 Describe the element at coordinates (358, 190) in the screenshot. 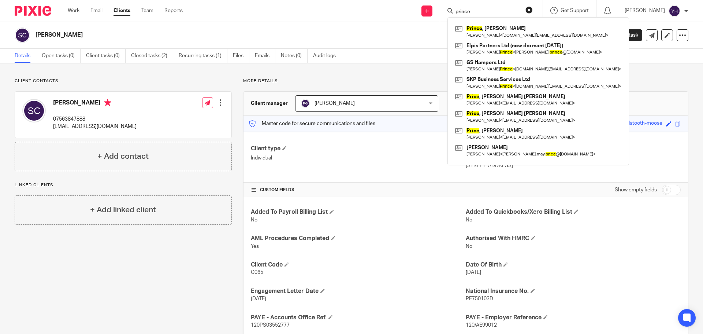

I see `h4: CUSTOM FIELDS` at that location.